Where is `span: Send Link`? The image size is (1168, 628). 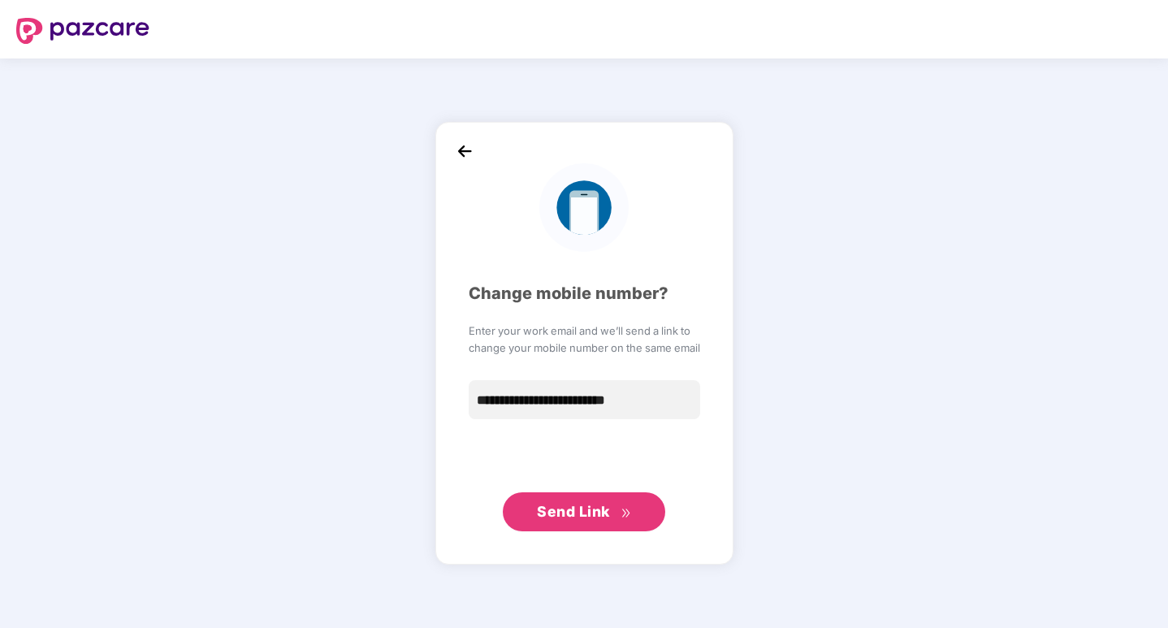
span: Send Link is located at coordinates (574, 511).